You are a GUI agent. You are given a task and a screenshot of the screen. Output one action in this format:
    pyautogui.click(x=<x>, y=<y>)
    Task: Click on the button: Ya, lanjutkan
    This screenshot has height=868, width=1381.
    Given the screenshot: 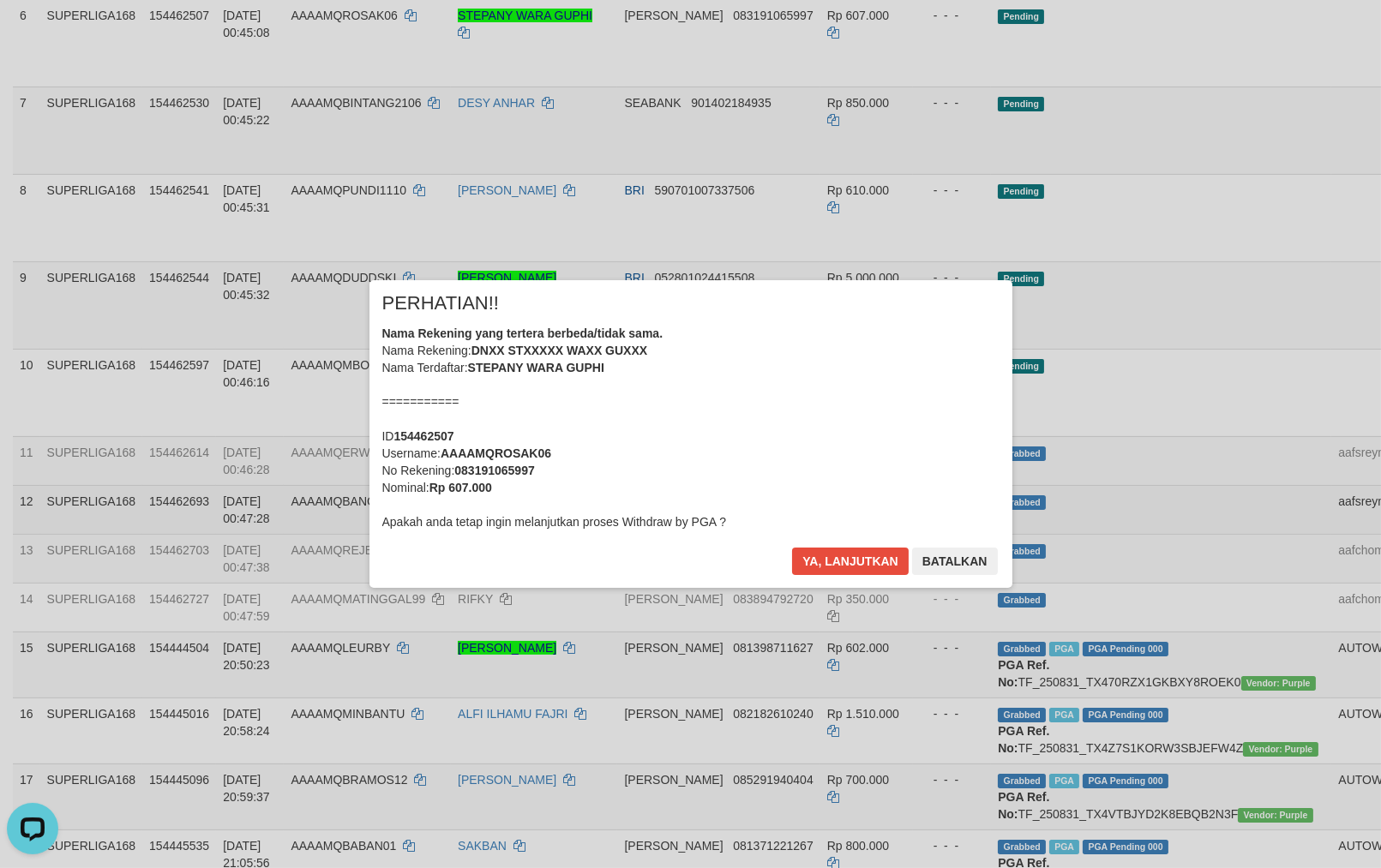 What is the action you would take?
    pyautogui.click(x=850, y=561)
    